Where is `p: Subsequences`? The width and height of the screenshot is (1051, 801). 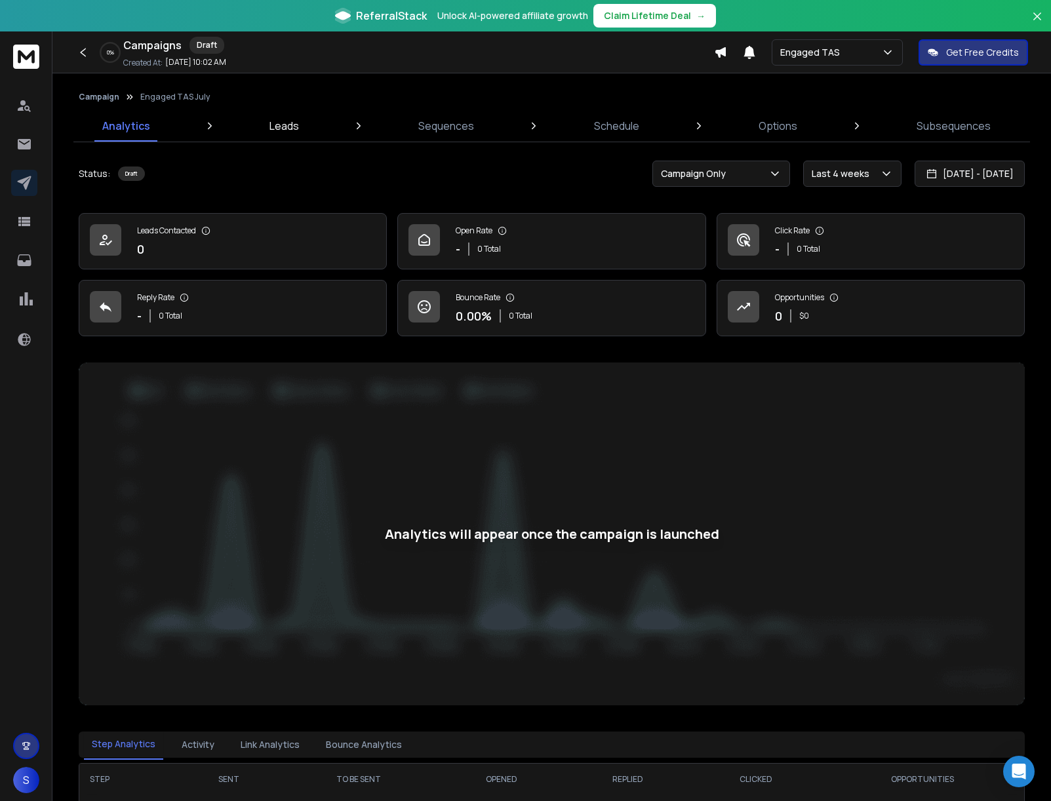 p: Subsequences is located at coordinates (953, 126).